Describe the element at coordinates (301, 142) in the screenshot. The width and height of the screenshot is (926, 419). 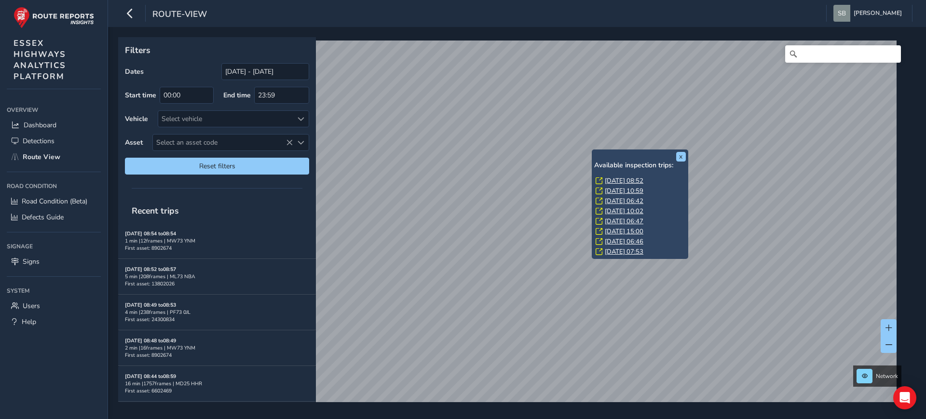
I see `div: Select an asset code` at that location.